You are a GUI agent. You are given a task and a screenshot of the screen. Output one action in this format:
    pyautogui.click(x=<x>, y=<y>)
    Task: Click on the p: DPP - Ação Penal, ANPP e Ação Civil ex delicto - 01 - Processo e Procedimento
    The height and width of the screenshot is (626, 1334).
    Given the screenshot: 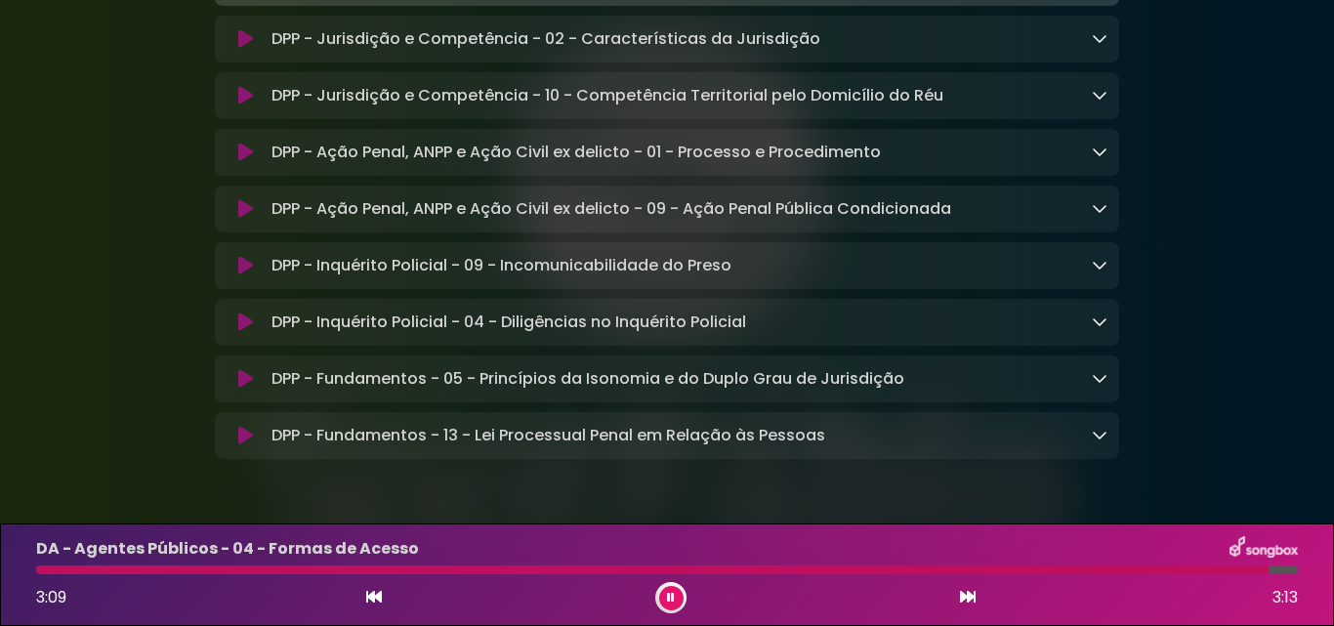 What is the action you would take?
    pyautogui.click(x=576, y=152)
    